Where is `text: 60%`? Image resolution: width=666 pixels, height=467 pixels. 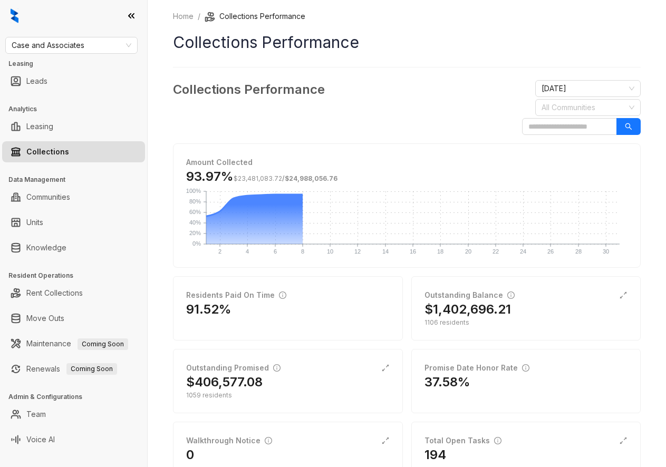 text: 60% is located at coordinates (195, 212).